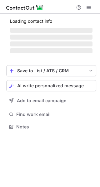 This screenshot has height=187, width=100. I want to click on img: ContactOut v5.3.10, so click(25, 7).